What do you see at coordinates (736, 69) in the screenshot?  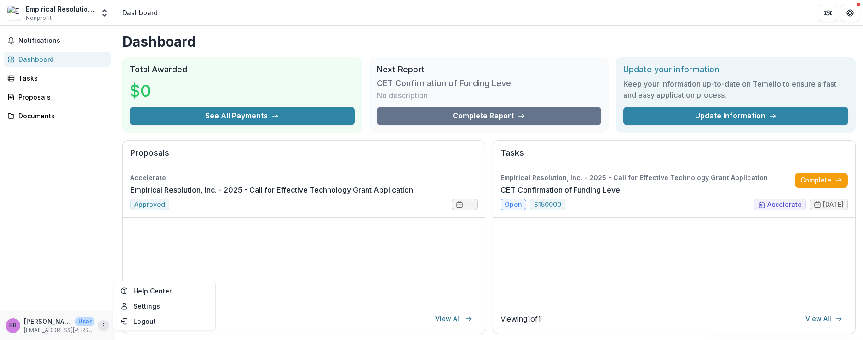 I see `h2: Update your information` at bounding box center [736, 69].